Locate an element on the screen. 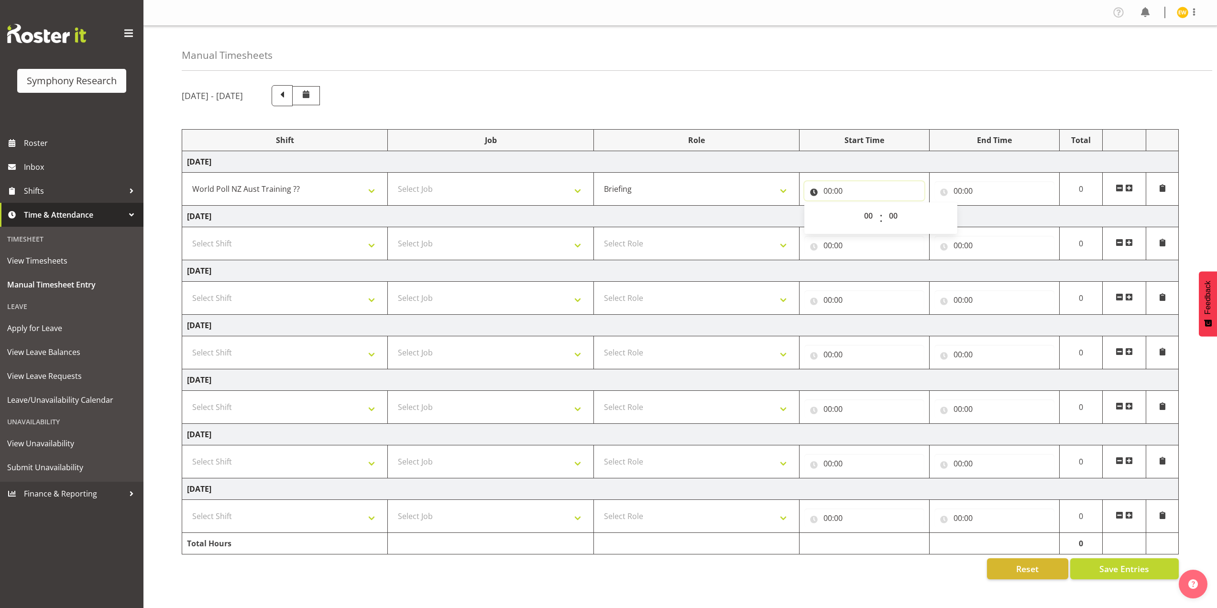 The height and width of the screenshot is (608, 1217). span: Save Entries is located at coordinates (1124, 569).